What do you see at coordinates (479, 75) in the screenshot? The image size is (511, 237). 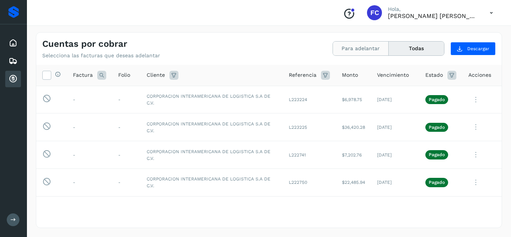 I see `span: Acciones` at bounding box center [479, 75].